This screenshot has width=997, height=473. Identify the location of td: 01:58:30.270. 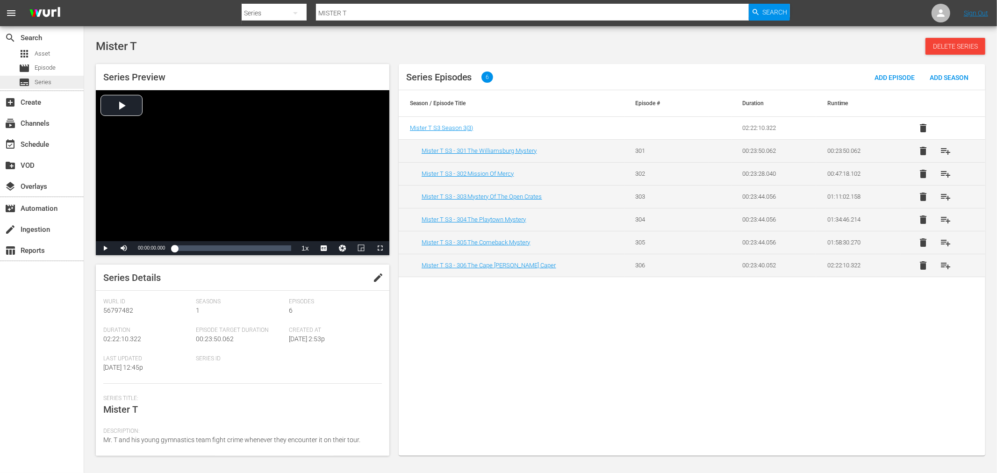
(858, 242).